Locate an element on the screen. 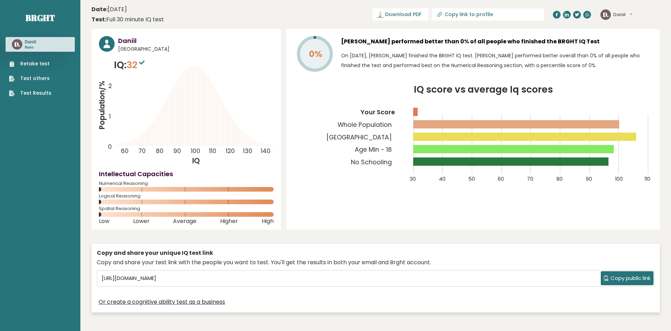 The width and height of the screenshot is (671, 331). div: Full 30 minute IQ test is located at coordinates (128, 20).